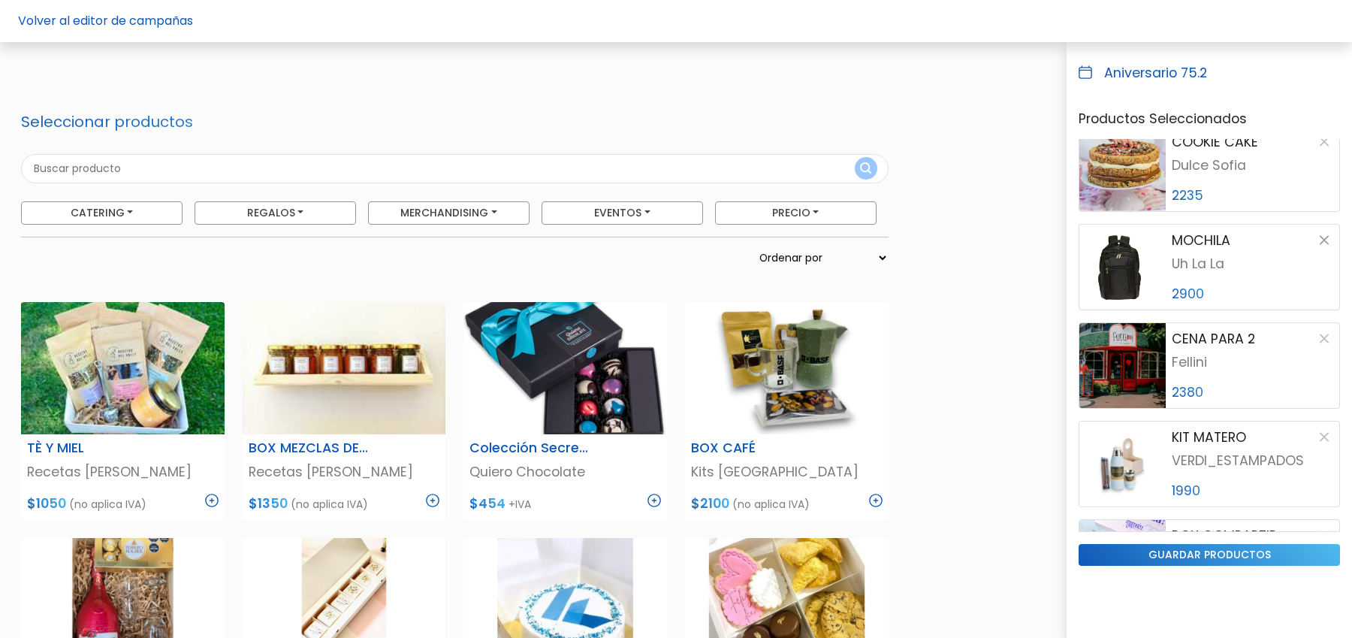 The height and width of the screenshot is (638, 1352). What do you see at coordinates (1252, 491) in the screenshot?
I see `p: 1990` at bounding box center [1252, 491].